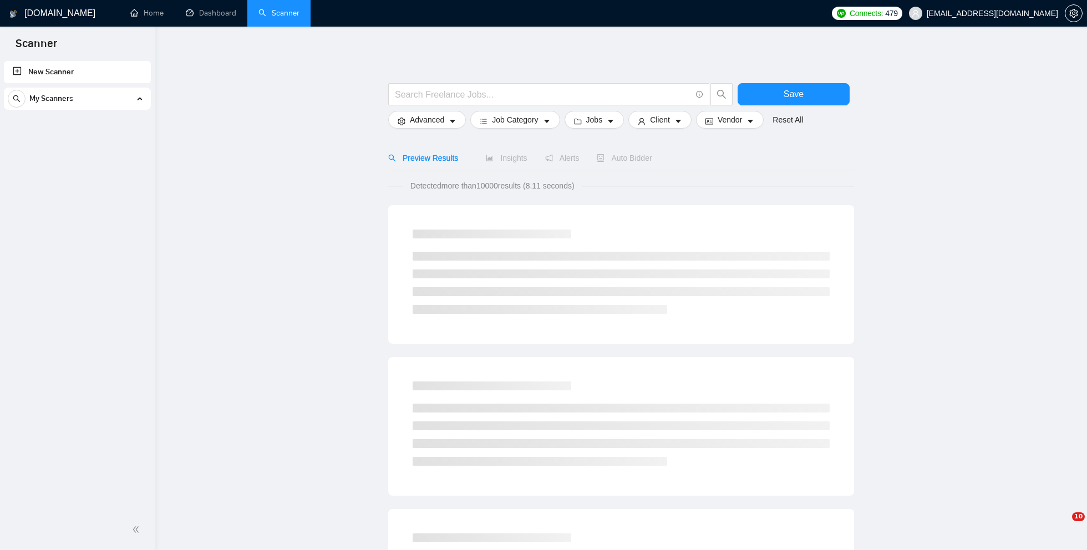  I want to click on span: Save, so click(793, 94).